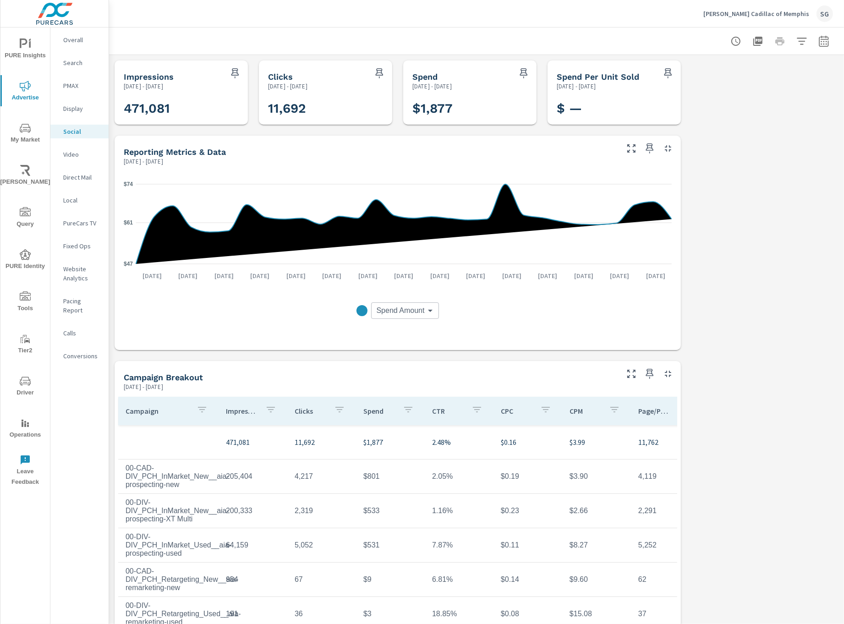 This screenshot has width=844, height=624. Describe the element at coordinates (666, 546) in the screenshot. I see `td: 5,252` at that location.